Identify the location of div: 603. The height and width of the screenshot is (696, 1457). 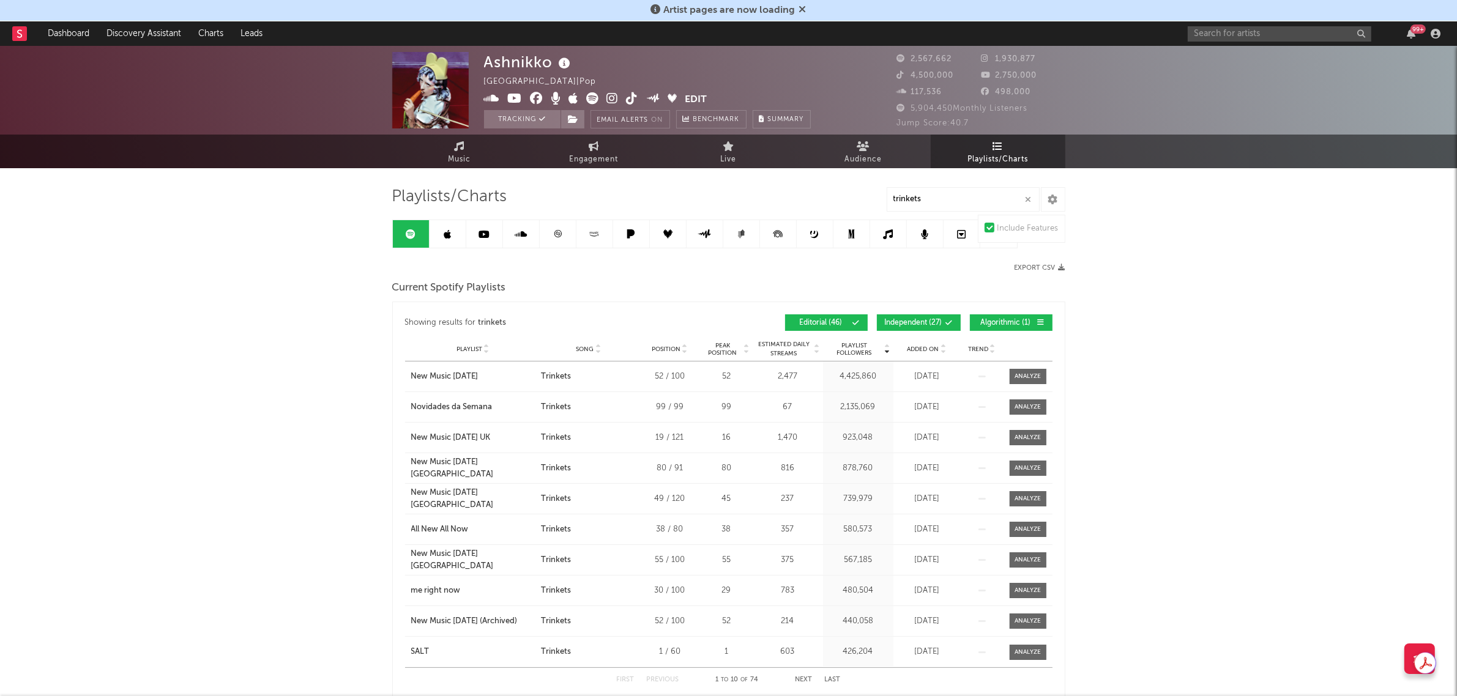
(787, 652).